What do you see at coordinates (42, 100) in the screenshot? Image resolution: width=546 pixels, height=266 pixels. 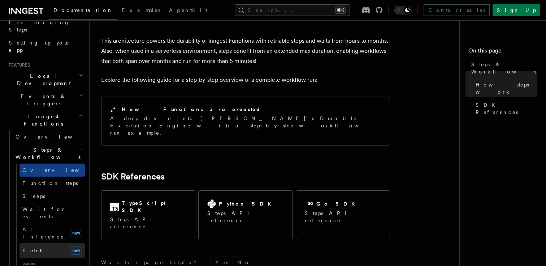 I see `span: Events & Triggers` at bounding box center [42, 100].